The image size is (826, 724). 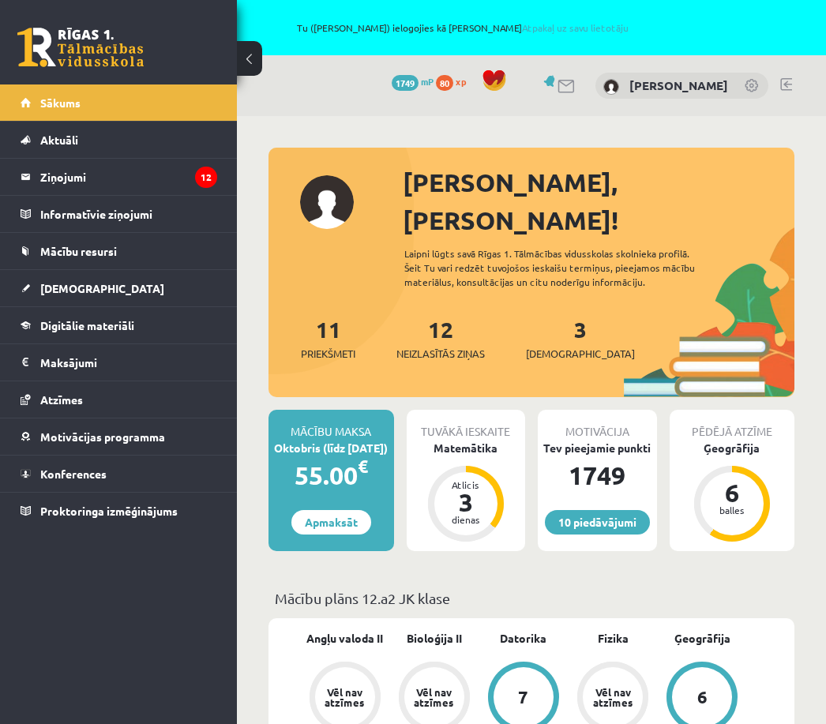 What do you see at coordinates (444, 83) in the screenshot?
I see `span: 80` at bounding box center [444, 83].